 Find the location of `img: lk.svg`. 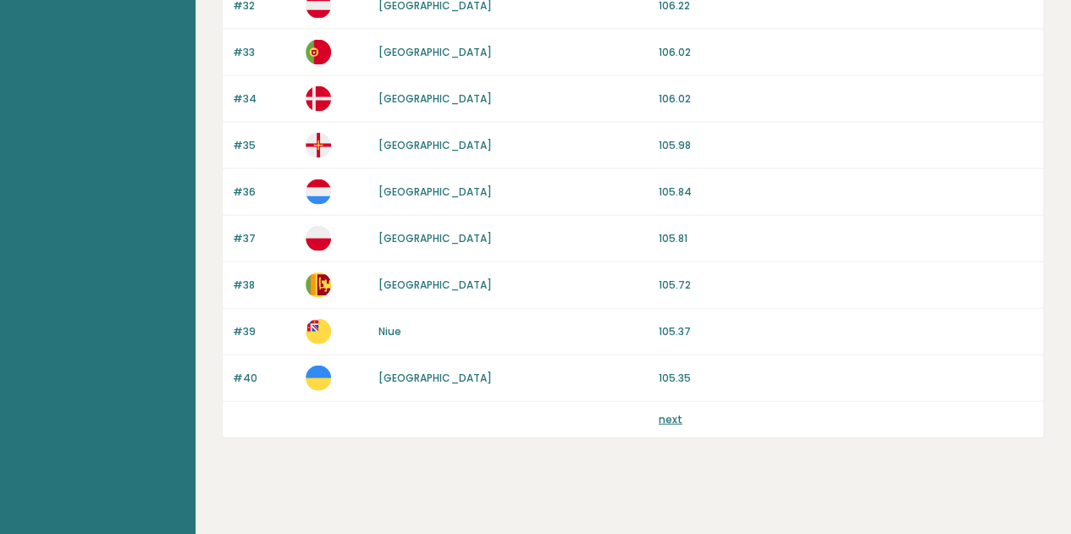

img: lk.svg is located at coordinates (318, 285).